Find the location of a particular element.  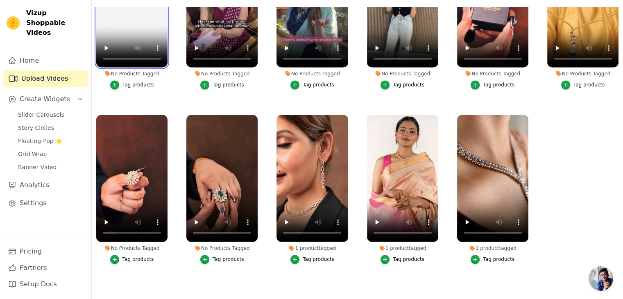

a: Slider Carousels is located at coordinates (50, 115).